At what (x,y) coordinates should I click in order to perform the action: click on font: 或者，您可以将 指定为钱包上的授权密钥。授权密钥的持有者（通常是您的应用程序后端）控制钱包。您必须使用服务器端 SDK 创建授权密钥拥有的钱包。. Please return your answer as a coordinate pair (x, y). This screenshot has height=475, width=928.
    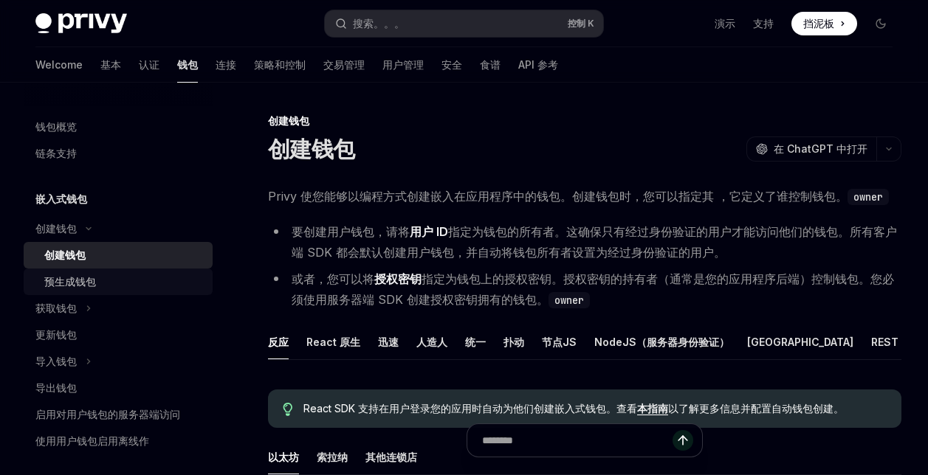
    Looking at the image, I should click on (593, 289).